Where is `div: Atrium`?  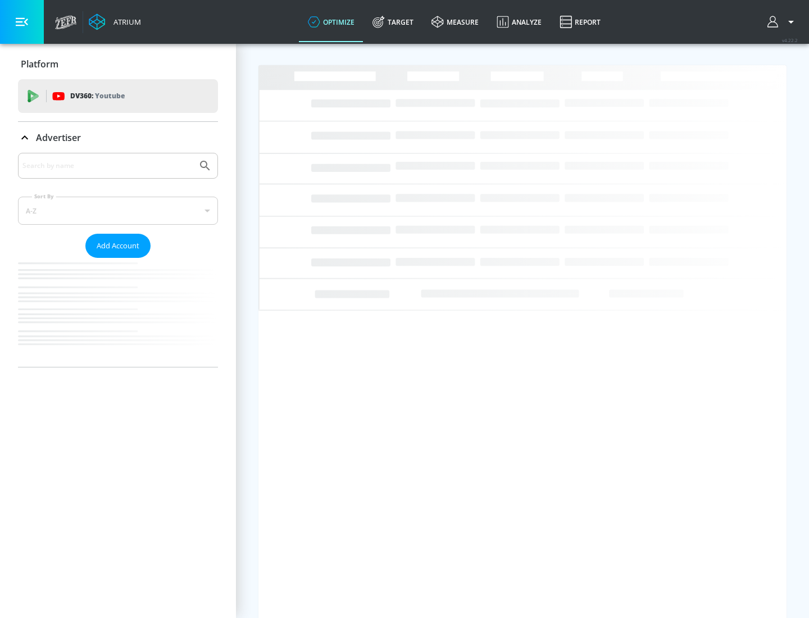 div: Atrium is located at coordinates (125, 22).